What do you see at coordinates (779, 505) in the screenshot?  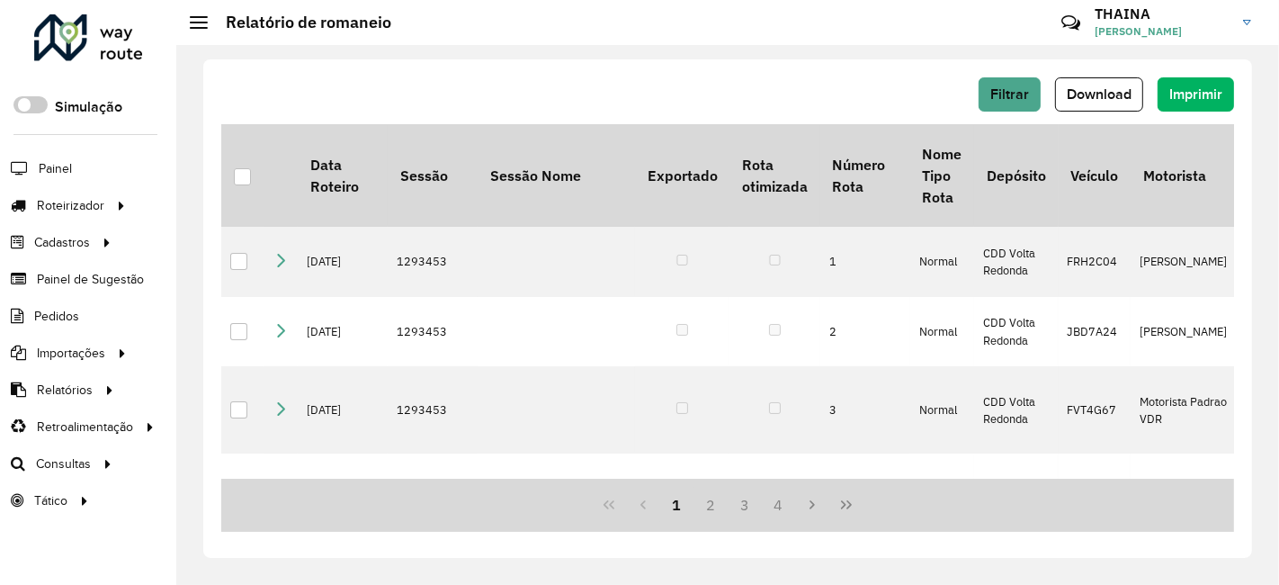 I see `button: 4` at bounding box center [779, 505].